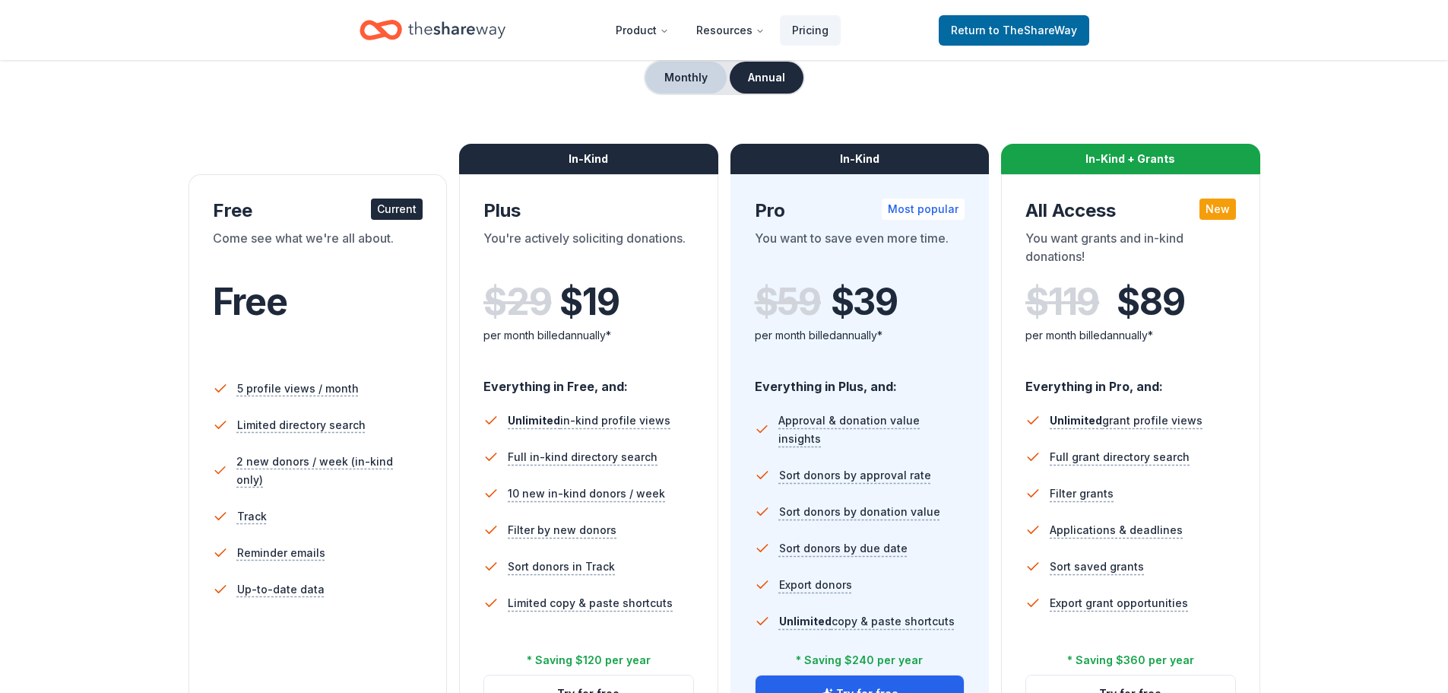 Image resolution: width=1448 pixels, height=693 pixels. I want to click on span: Sort donors by approval rate, so click(855, 475).